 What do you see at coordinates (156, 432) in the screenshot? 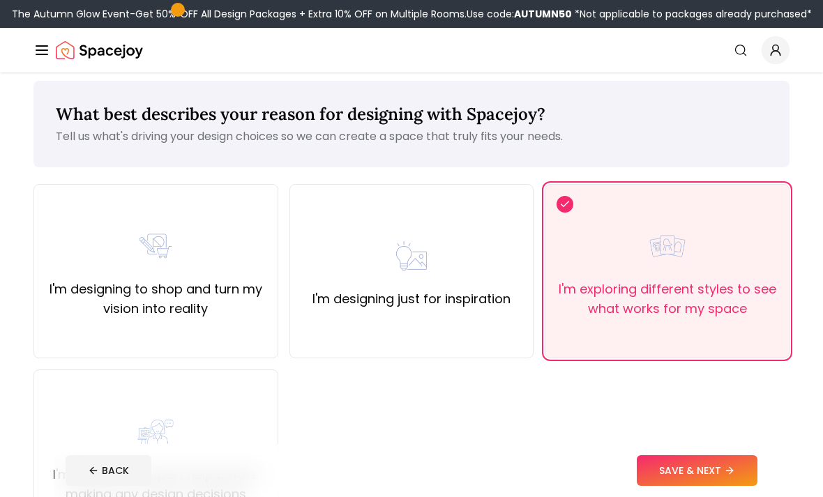
I see `img: I'm looking for expert help before making any design decisions` at bounding box center [156, 432].